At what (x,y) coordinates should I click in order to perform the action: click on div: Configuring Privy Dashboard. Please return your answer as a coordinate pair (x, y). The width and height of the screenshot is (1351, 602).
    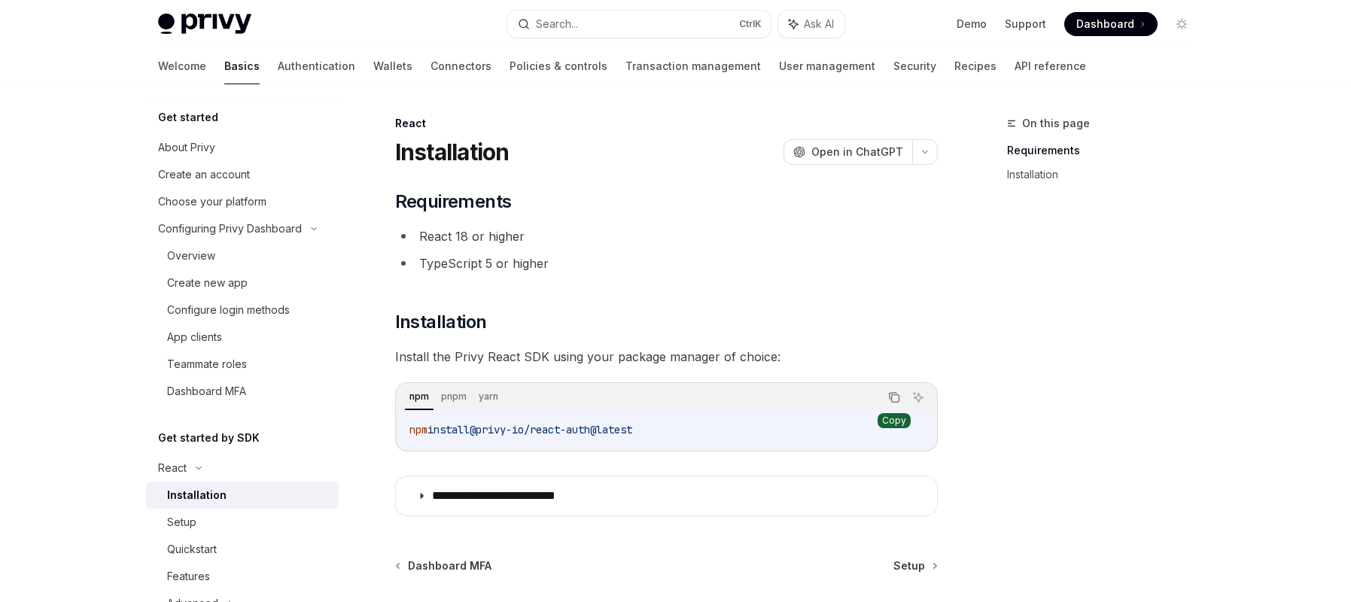
    Looking at the image, I should click on (230, 229).